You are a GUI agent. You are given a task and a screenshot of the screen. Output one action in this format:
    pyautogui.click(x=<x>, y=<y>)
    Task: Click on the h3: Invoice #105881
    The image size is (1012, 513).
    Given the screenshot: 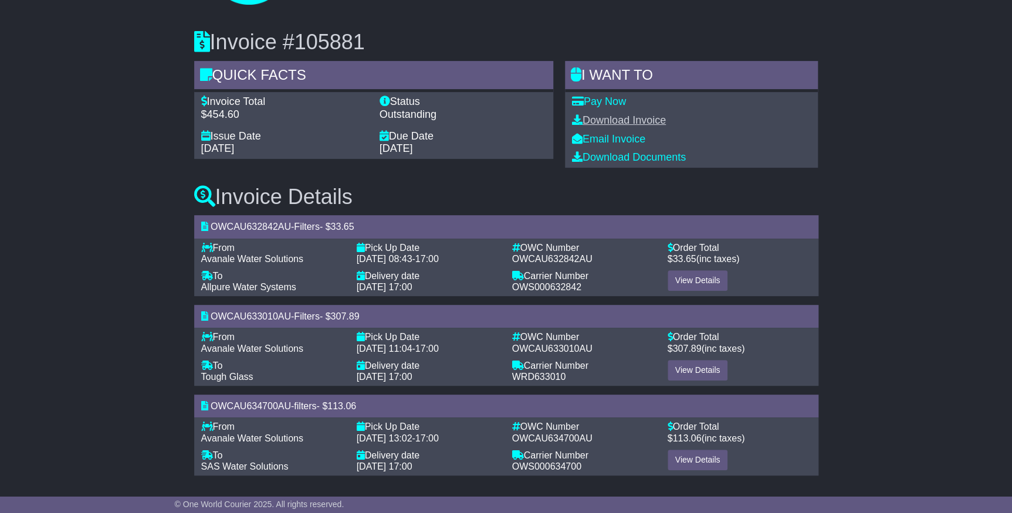 What is the action you would take?
    pyautogui.click(x=506, y=42)
    